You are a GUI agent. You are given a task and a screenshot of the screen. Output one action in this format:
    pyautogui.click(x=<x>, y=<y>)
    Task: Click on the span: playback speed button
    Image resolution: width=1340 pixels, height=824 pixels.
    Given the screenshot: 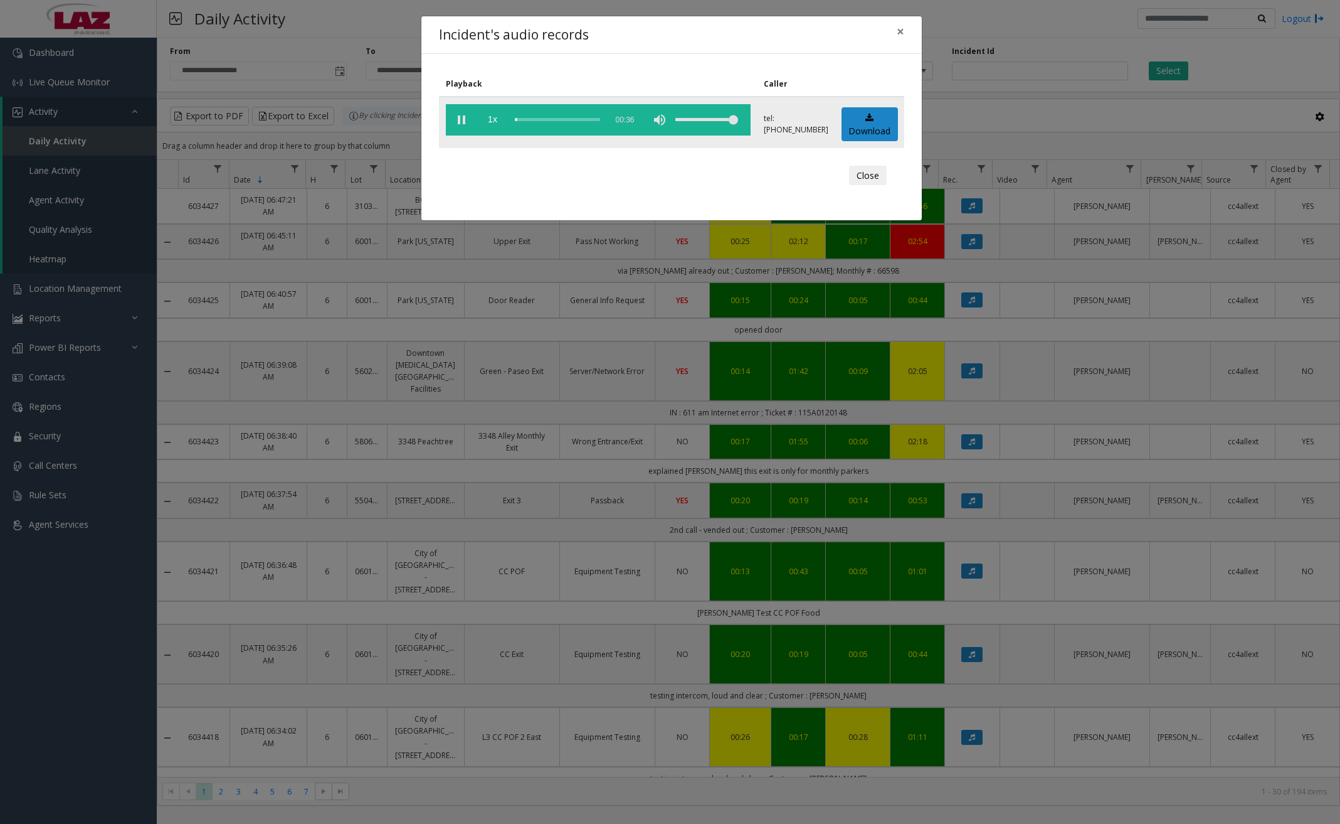 What is the action you would take?
    pyautogui.click(x=493, y=120)
    